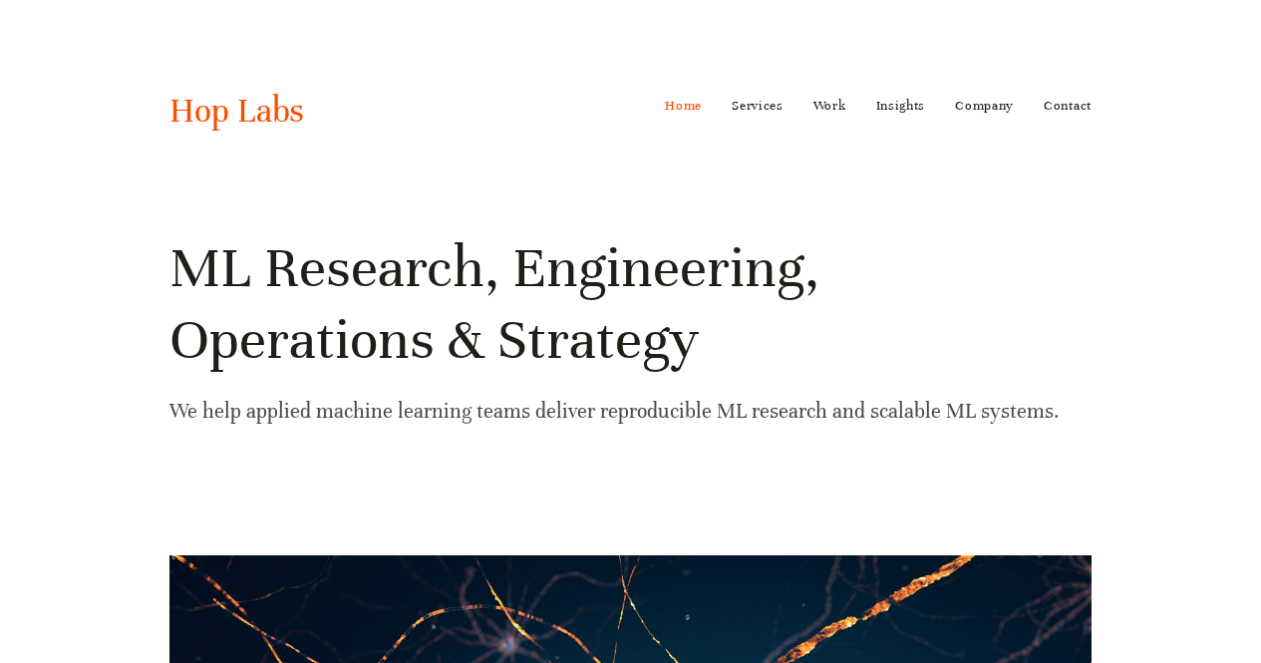 The height and width of the screenshot is (663, 1261). What do you see at coordinates (236, 111) in the screenshot?
I see `a: Hop Labs` at bounding box center [236, 111].